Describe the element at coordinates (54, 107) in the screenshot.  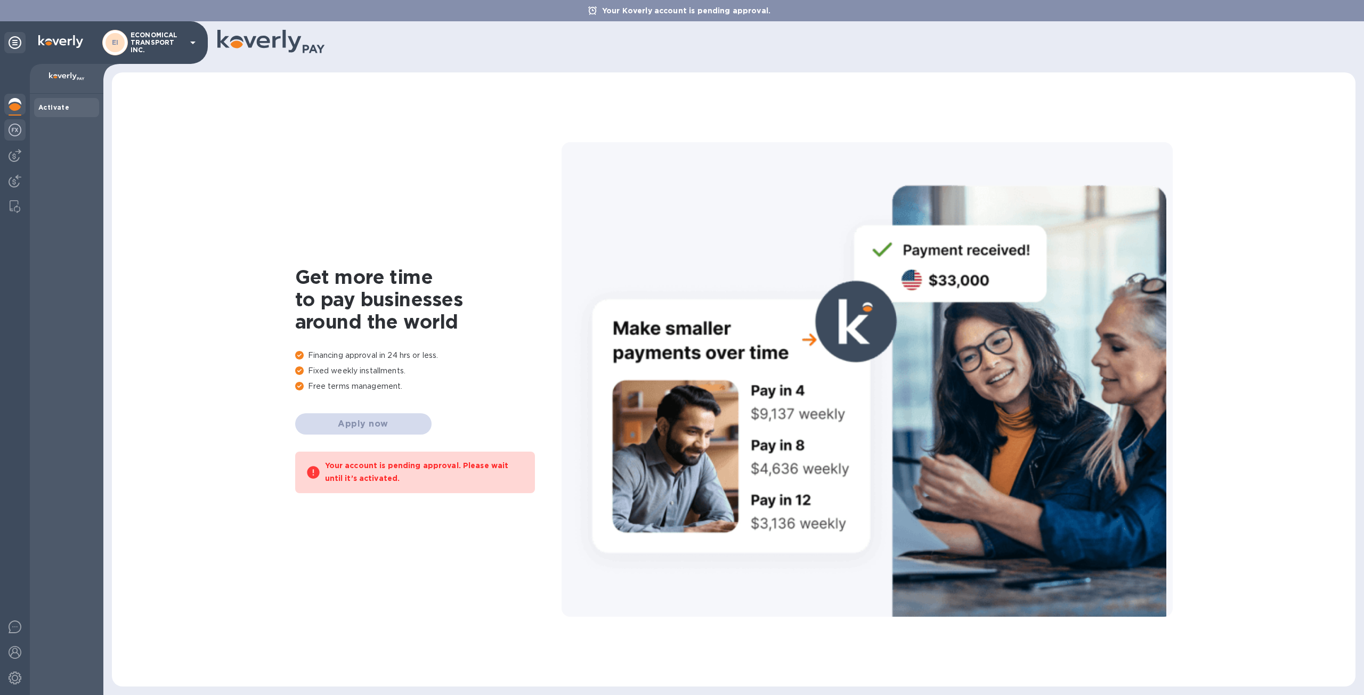
I see `b: Activate` at that location.